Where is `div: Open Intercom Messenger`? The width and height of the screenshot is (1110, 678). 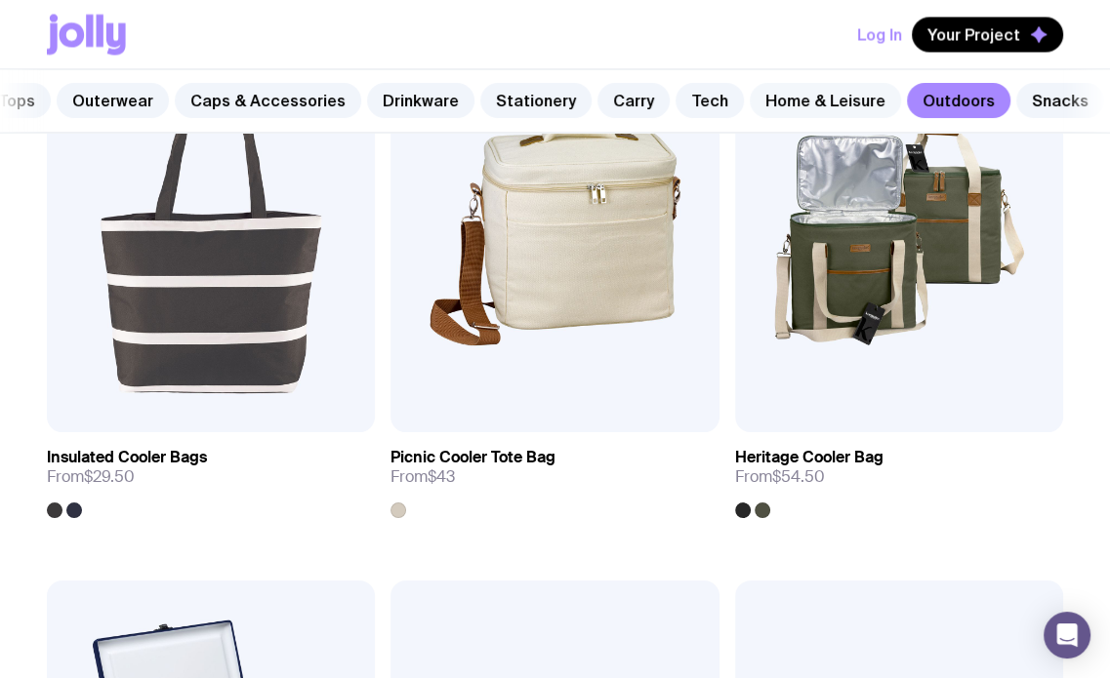
div: Open Intercom Messenger is located at coordinates (1067, 635).